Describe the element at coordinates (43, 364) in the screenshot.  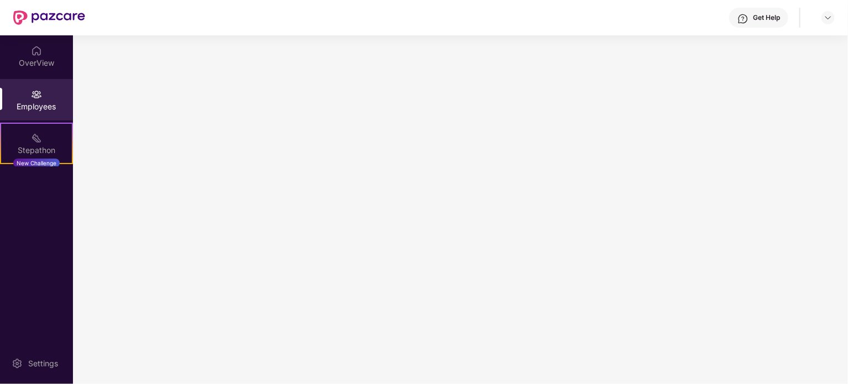
I see `div: Settings` at that location.